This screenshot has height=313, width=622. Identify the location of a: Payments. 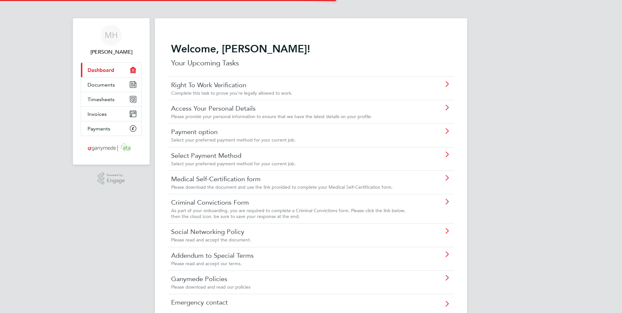
(111, 129).